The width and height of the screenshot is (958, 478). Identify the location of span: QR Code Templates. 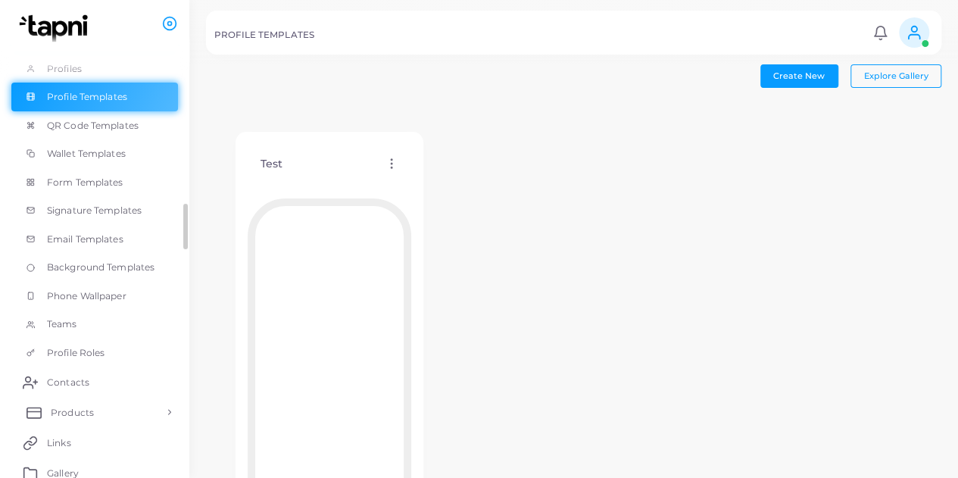
(92, 126).